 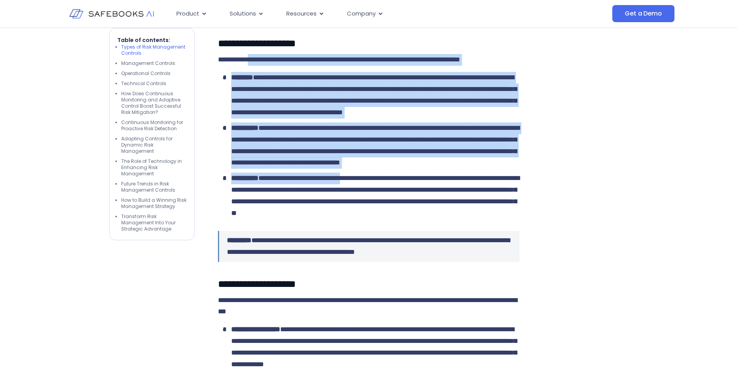 I want to click on li: Types of Risk Management Controls, so click(x=154, y=50).